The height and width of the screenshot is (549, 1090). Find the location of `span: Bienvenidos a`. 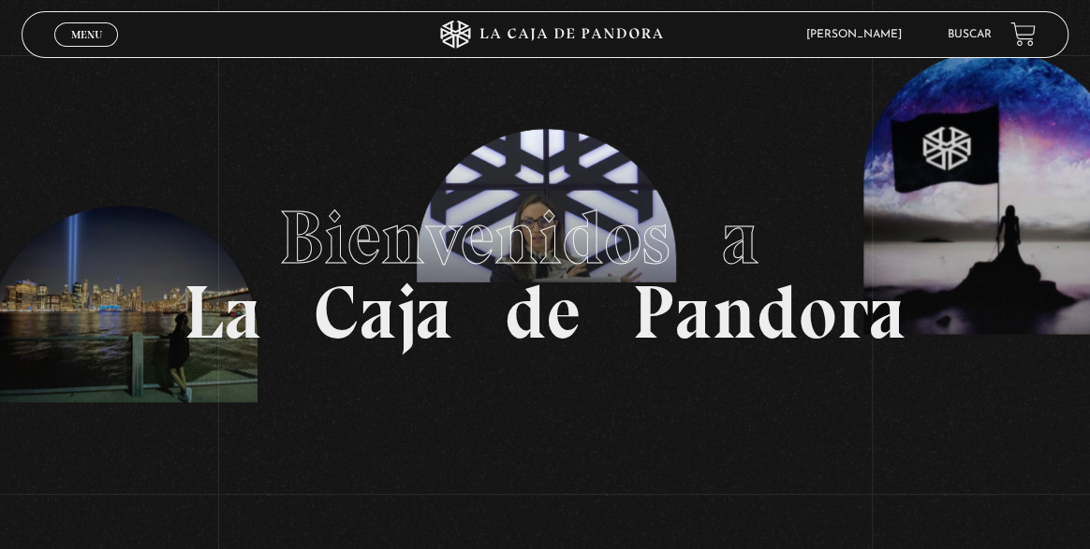

span: Bienvenidos a is located at coordinates (545, 238).